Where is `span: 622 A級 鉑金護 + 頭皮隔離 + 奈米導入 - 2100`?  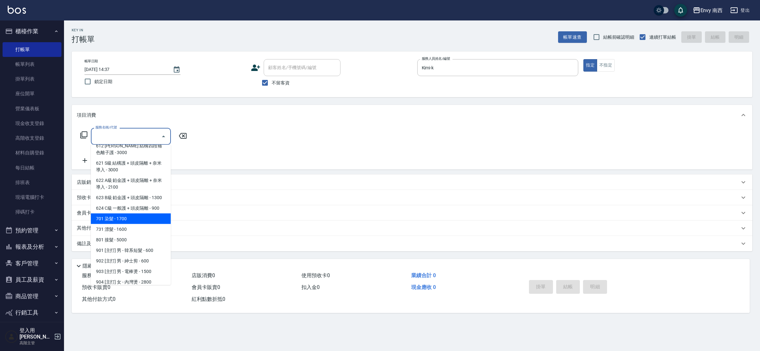 span: 622 A級 鉑金護 + 頭皮隔離 + 奈米導入 - 2100 is located at coordinates (131, 184).